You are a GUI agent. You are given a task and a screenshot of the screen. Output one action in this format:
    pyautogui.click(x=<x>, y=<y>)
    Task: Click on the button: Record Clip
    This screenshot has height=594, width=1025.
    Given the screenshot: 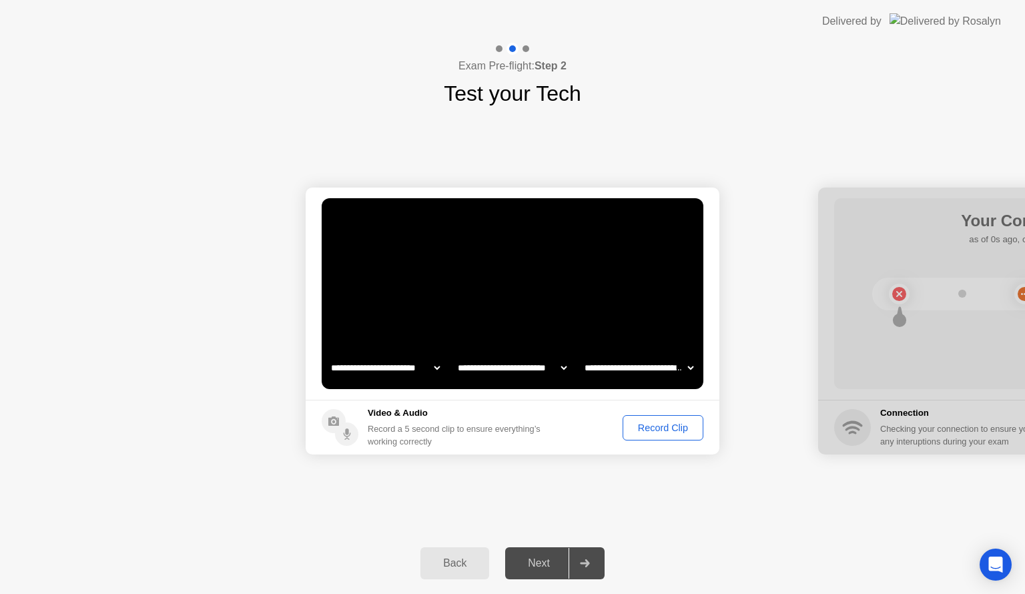 What is the action you would take?
    pyautogui.click(x=663, y=428)
    